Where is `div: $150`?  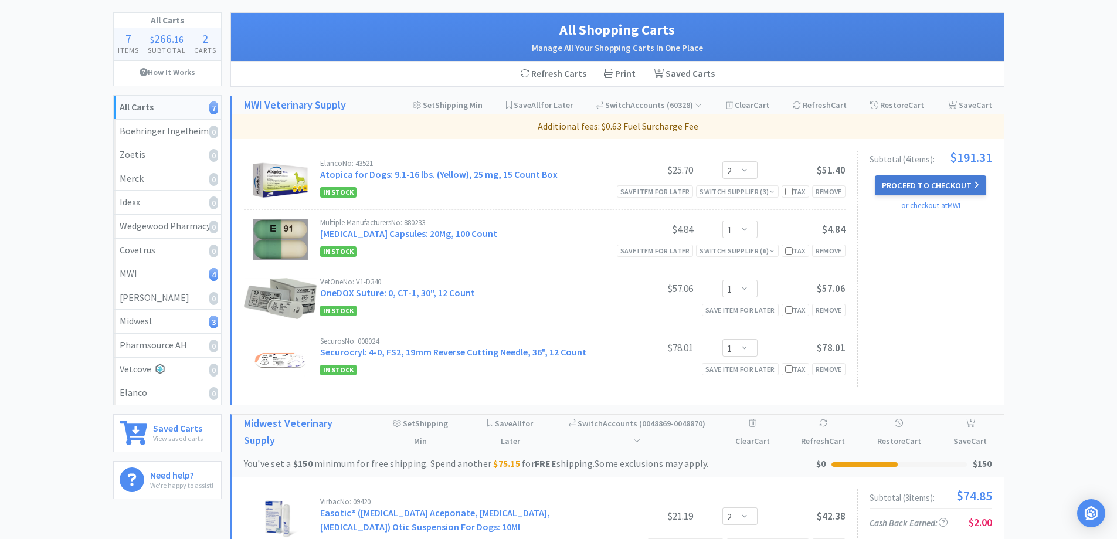 div: $150 is located at coordinates (982, 464).